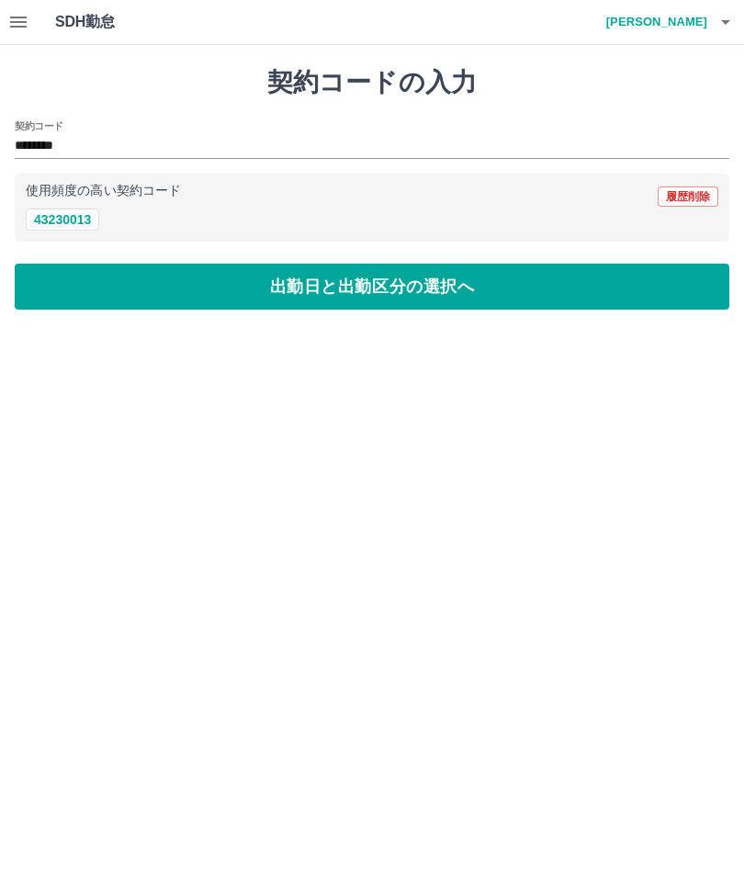 The height and width of the screenshot is (892, 744). Describe the element at coordinates (372, 83) in the screenshot. I see `h1: 契約コードの入力` at that location.